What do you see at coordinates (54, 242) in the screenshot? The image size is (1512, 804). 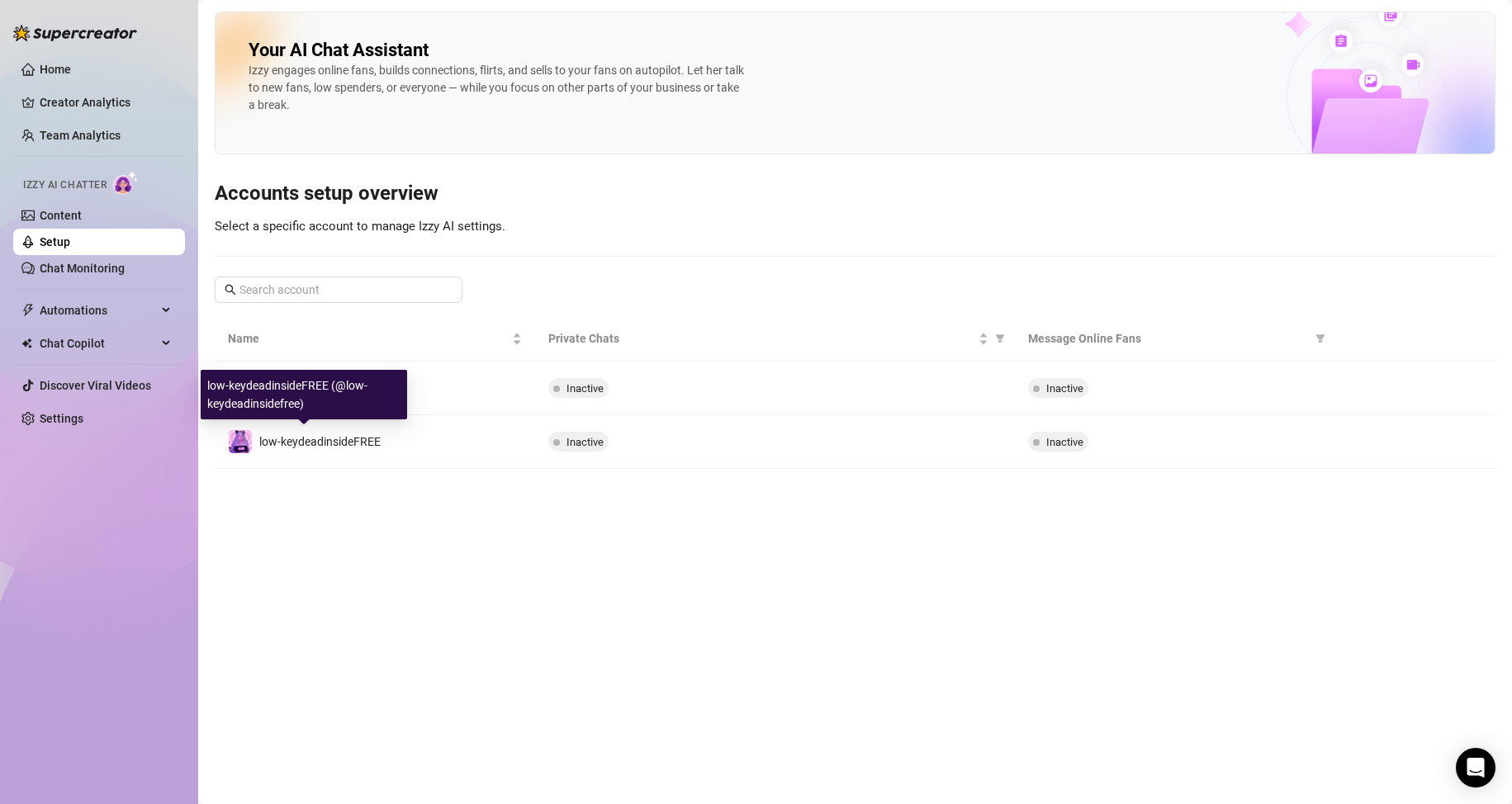 I see `a: Setup` at bounding box center [54, 242].